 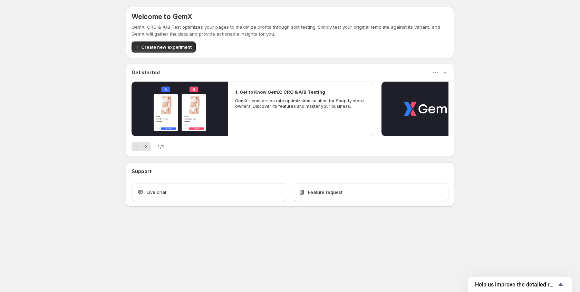 I want to click on span: Create new experiment, so click(x=166, y=47).